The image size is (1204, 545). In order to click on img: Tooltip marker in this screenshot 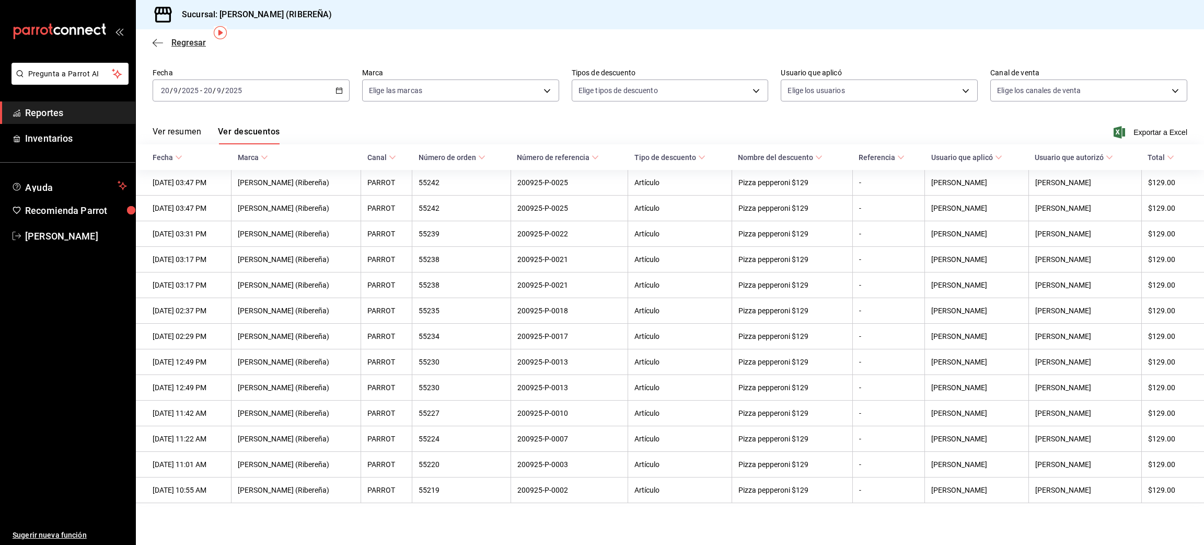, I will do `click(220, 32)`.